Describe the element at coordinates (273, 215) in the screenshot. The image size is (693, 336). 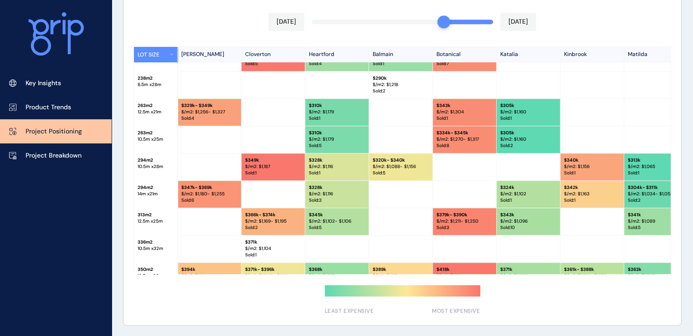
I see `p: $ 366k - $374k` at that location.